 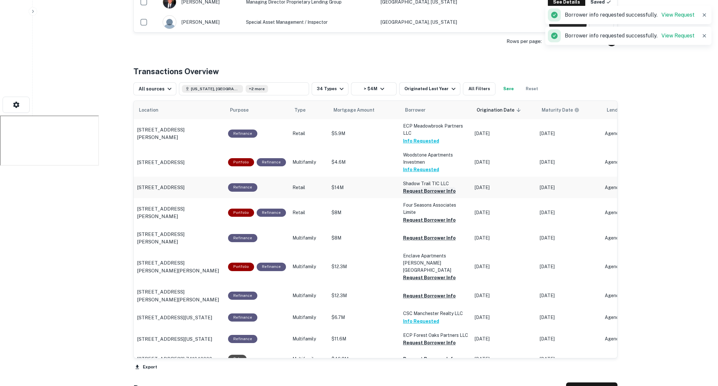 What do you see at coordinates (631, 110) in the screenshot?
I see `th: Lender Type` at bounding box center [631, 110].